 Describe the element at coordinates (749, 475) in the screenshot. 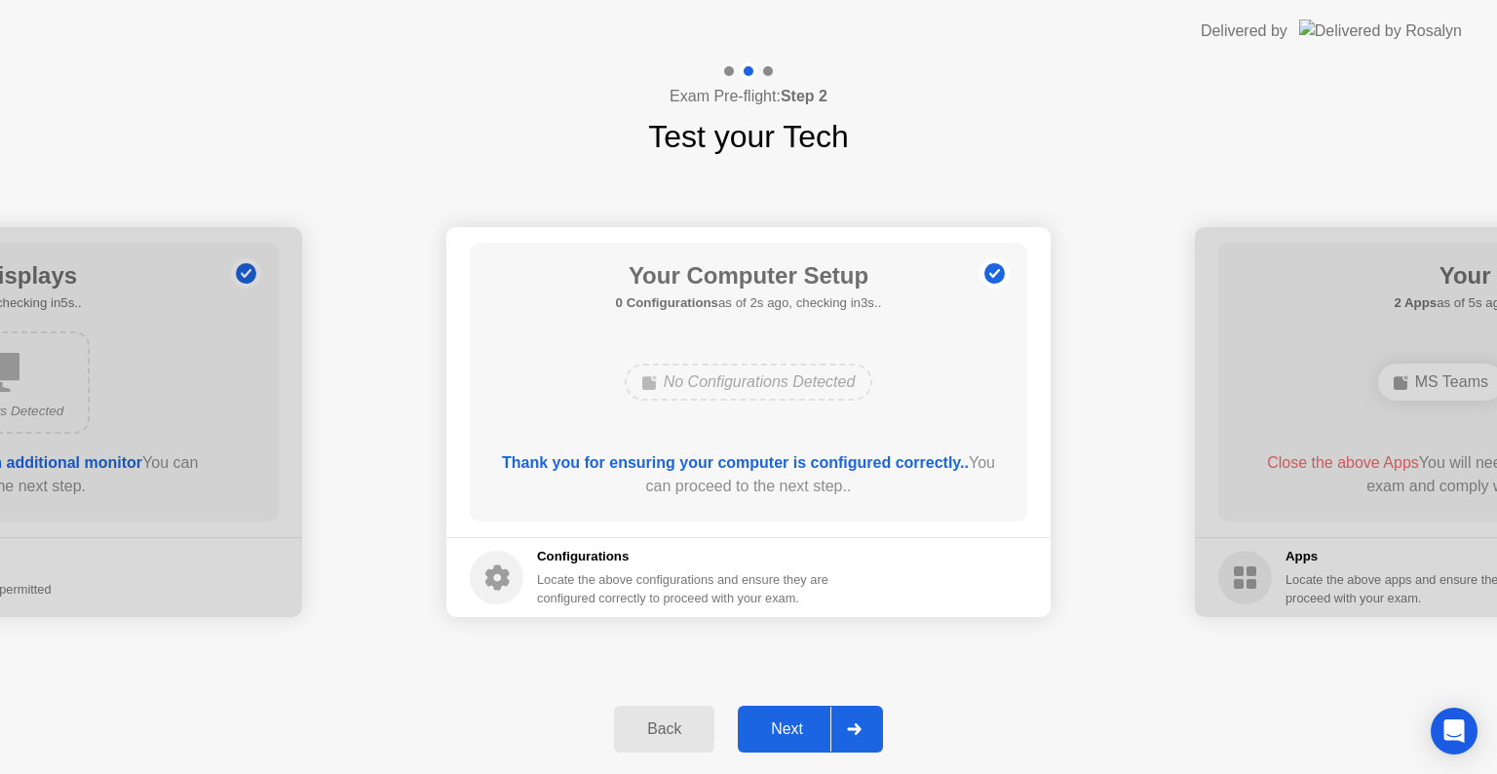

I see `div: You can proceed to the next step..` at that location.